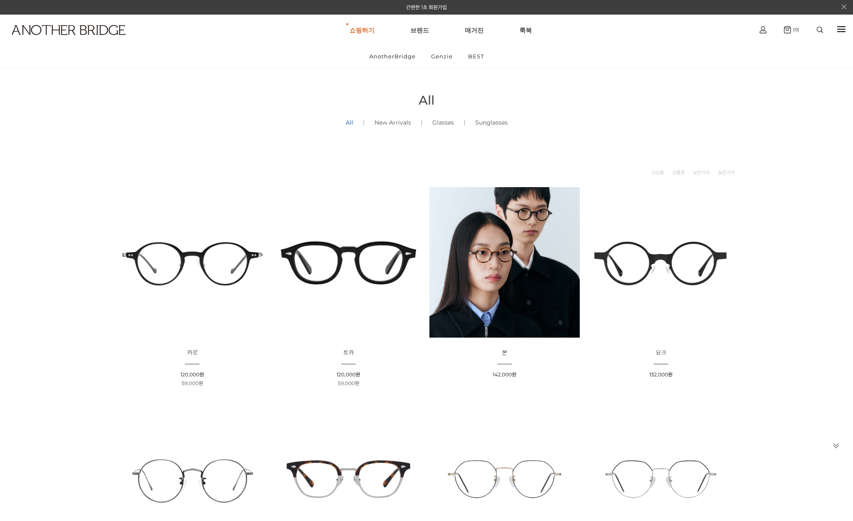  Describe the element at coordinates (820, 30) in the screenshot. I see `img: search` at that location.